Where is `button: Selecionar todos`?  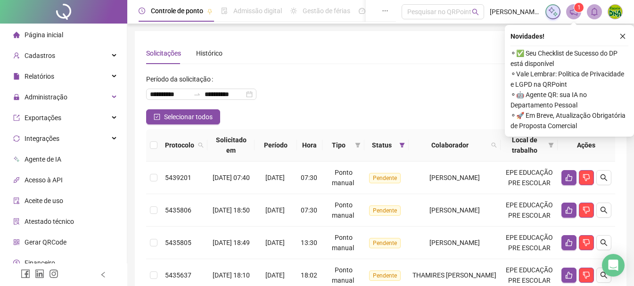 button: Selecionar todos is located at coordinates (183, 117).